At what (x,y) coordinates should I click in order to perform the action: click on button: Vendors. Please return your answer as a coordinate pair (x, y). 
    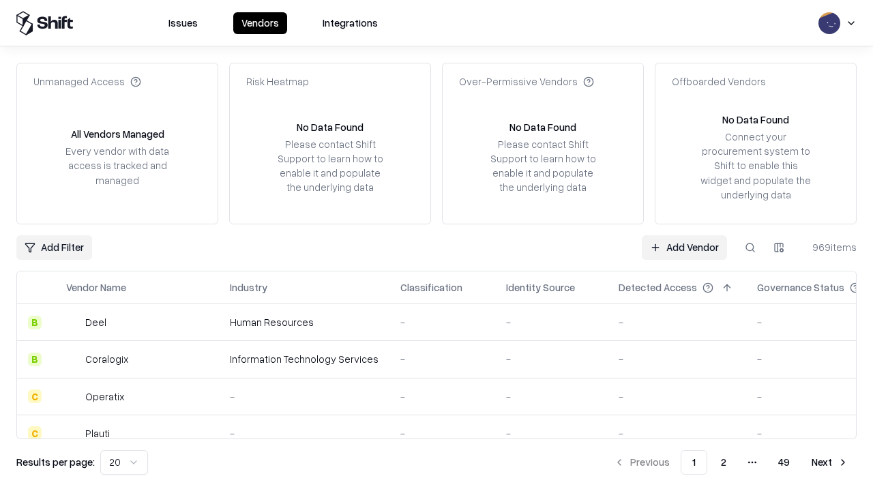
    Looking at the image, I should click on (260, 23).